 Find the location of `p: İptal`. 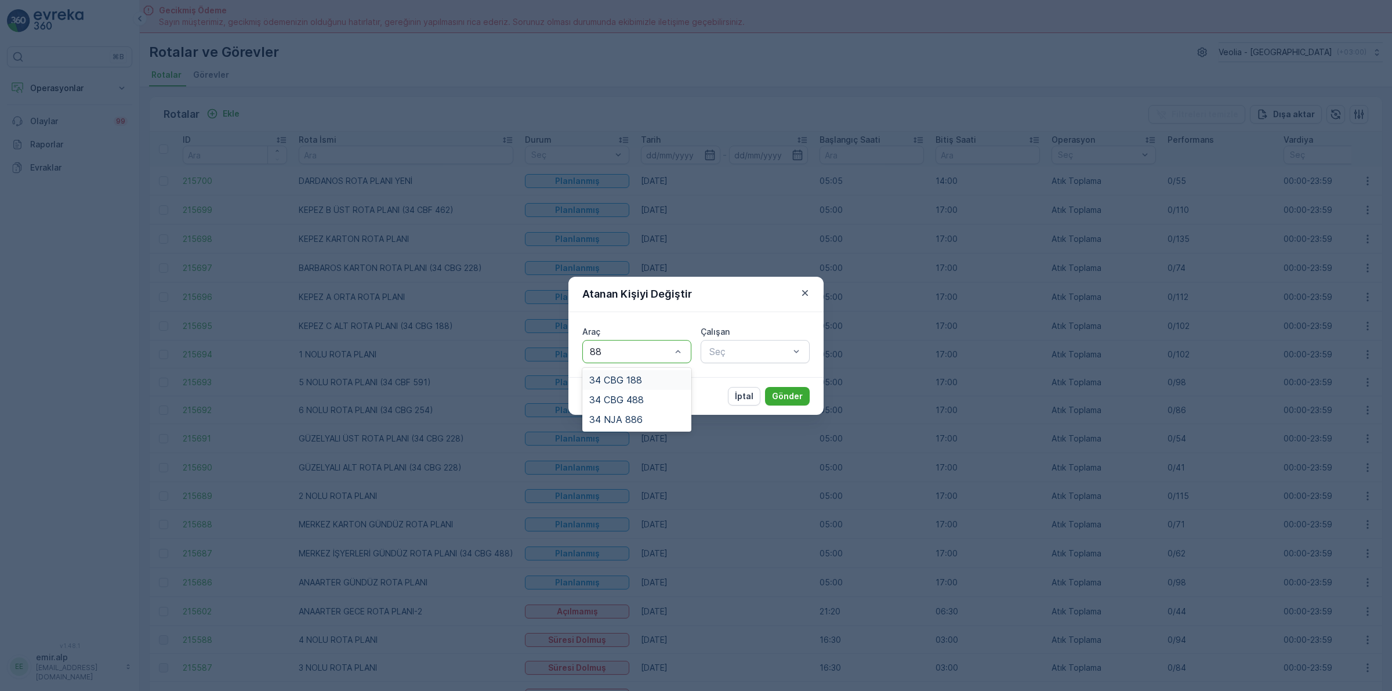

p: İptal is located at coordinates (744, 396).